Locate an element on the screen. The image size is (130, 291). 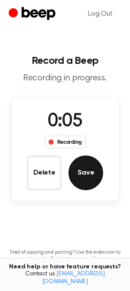
p: Recording in progress. is located at coordinates (65, 78).